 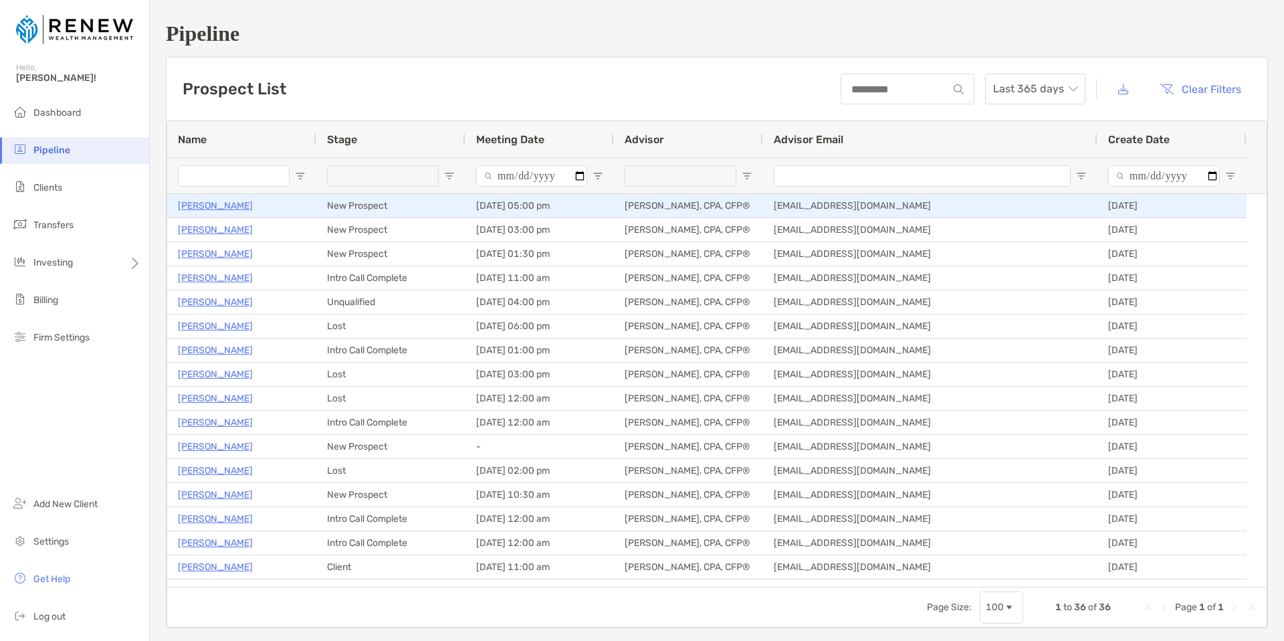 What do you see at coordinates (45, 300) in the screenshot?
I see `span: Billing` at bounding box center [45, 300].